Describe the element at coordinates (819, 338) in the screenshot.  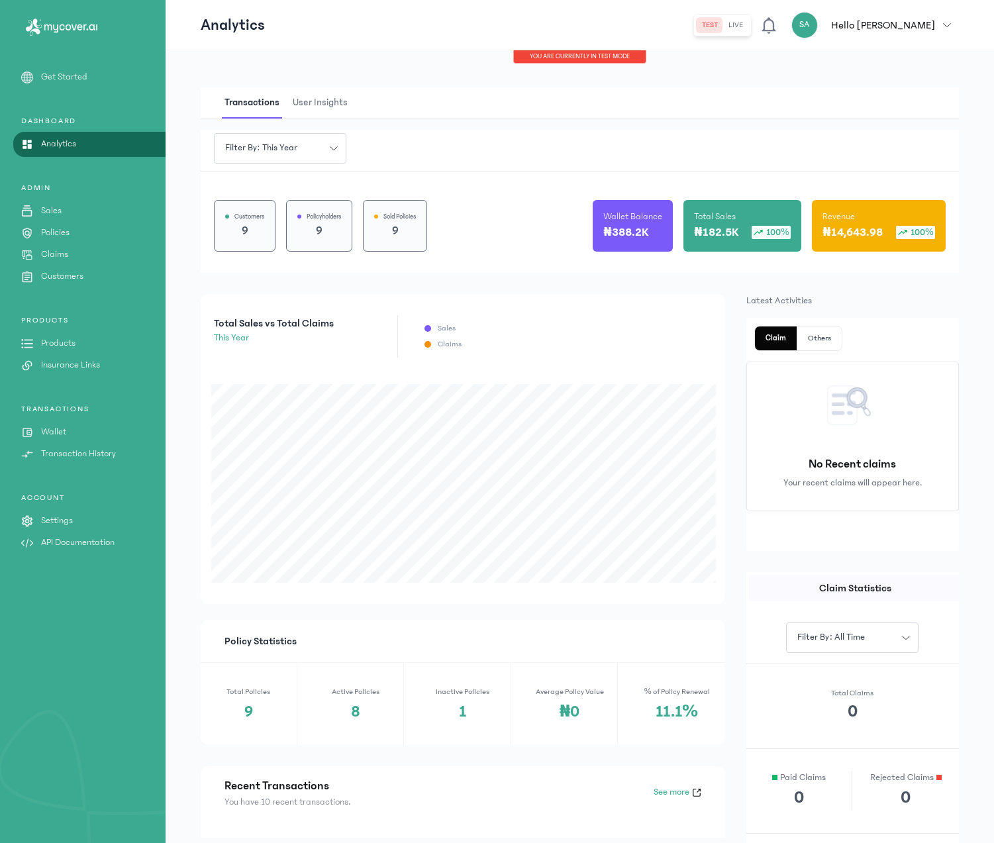
I see `button: Others` at that location.